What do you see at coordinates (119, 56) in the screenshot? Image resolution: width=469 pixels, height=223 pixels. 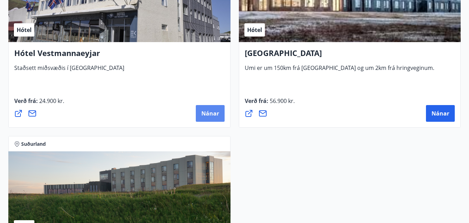 I see `h4: Hótel Vestmannaeyjar` at bounding box center [119, 56].